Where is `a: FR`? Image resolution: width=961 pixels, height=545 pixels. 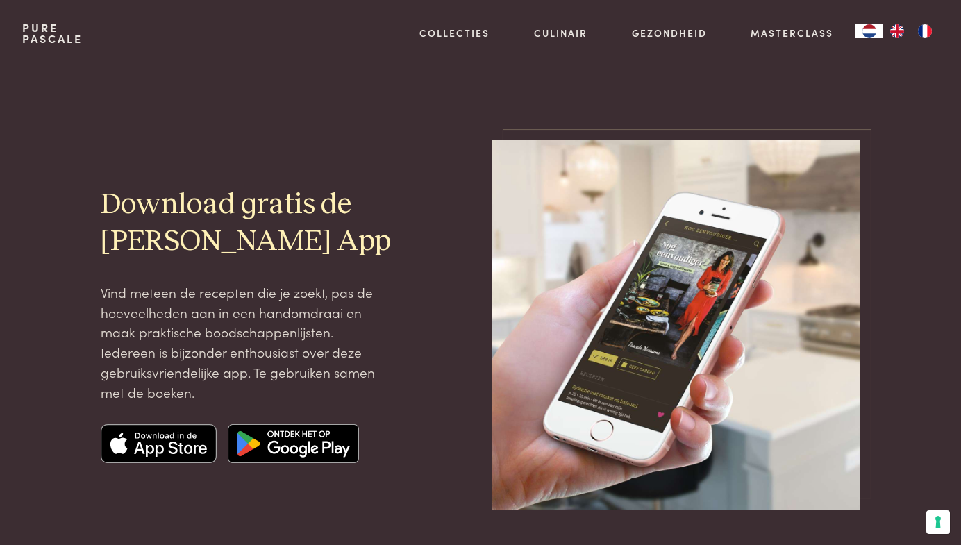 a: FR is located at coordinates (925, 31).